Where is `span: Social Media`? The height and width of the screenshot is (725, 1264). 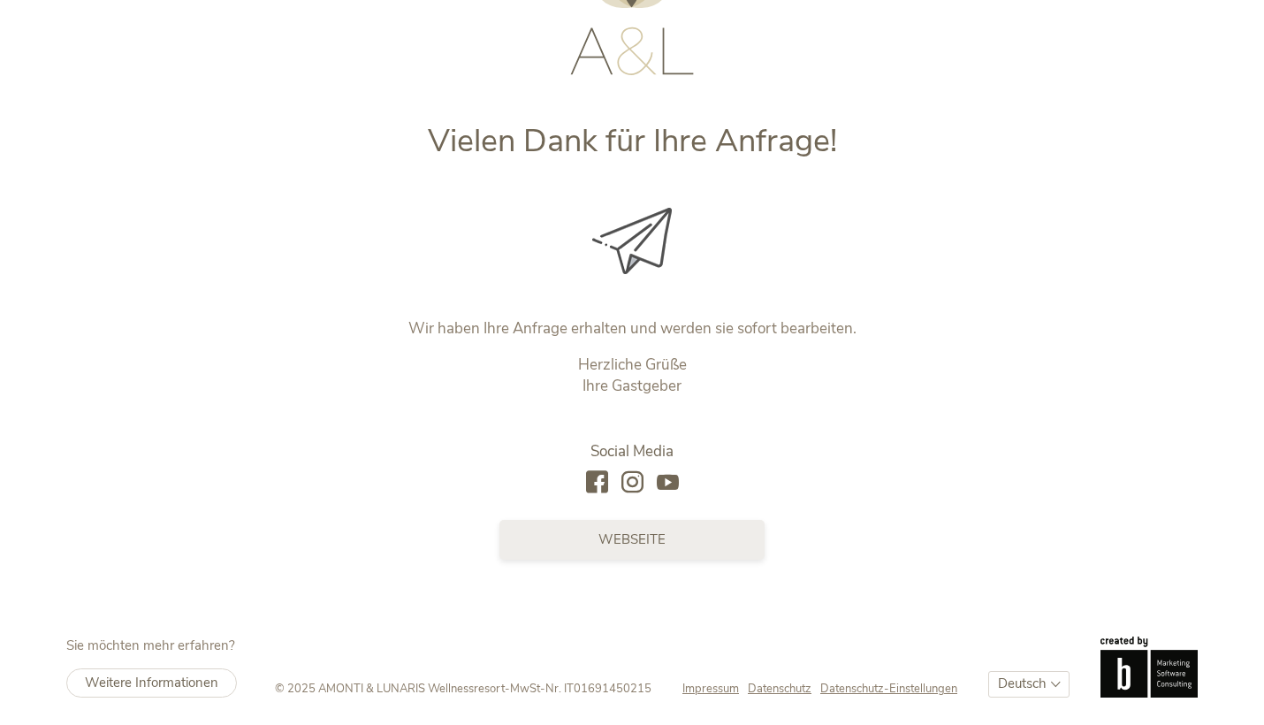
span: Social Media is located at coordinates (632, 451).